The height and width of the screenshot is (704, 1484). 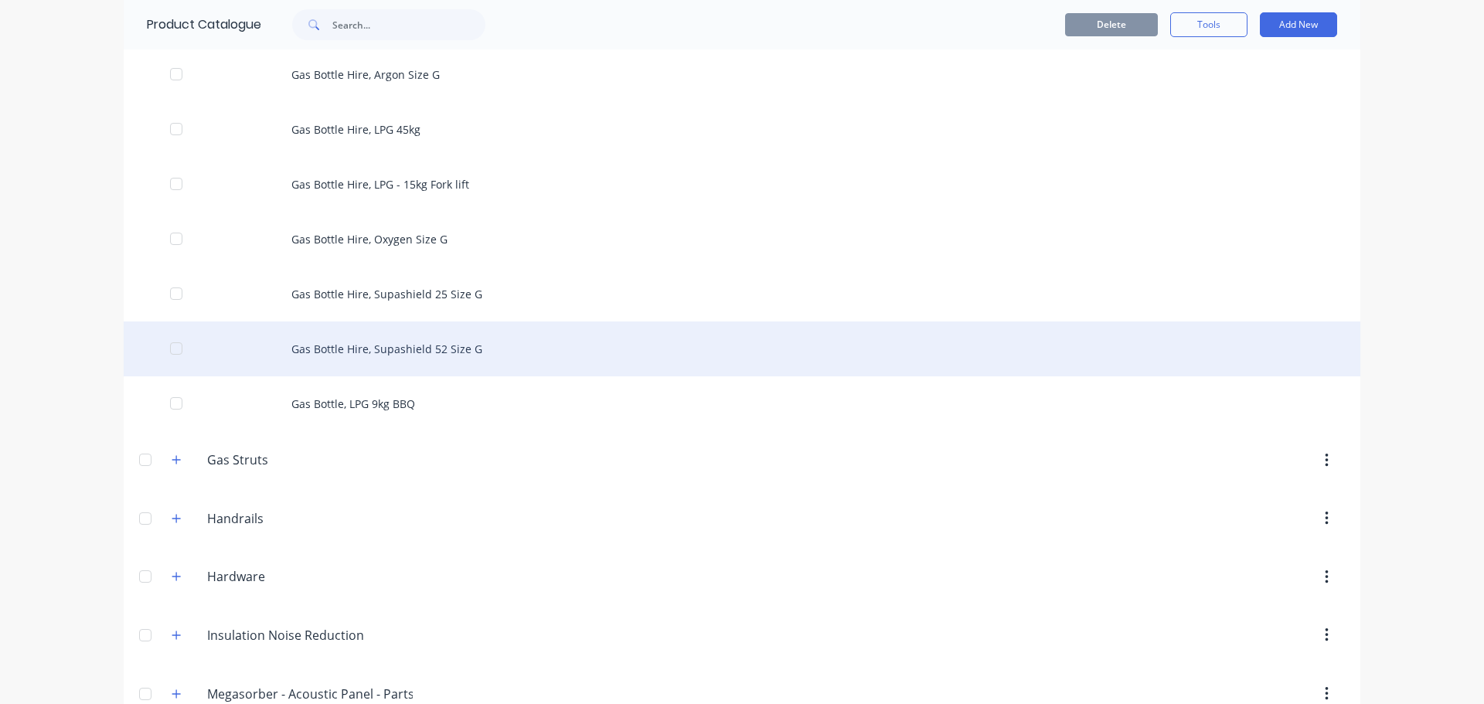 I want to click on button: Delete, so click(x=1112, y=25).